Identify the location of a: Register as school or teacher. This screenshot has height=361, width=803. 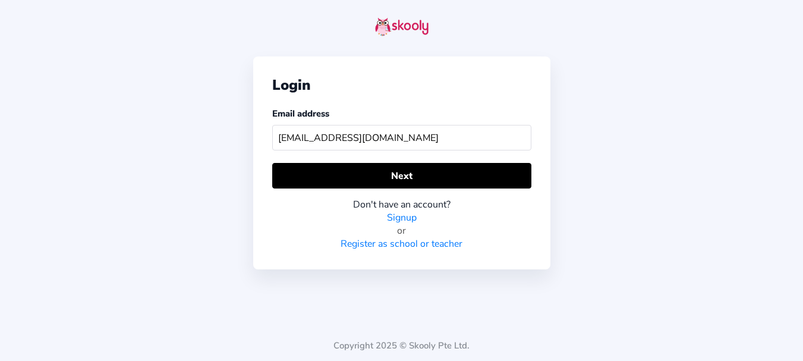
(401, 244).